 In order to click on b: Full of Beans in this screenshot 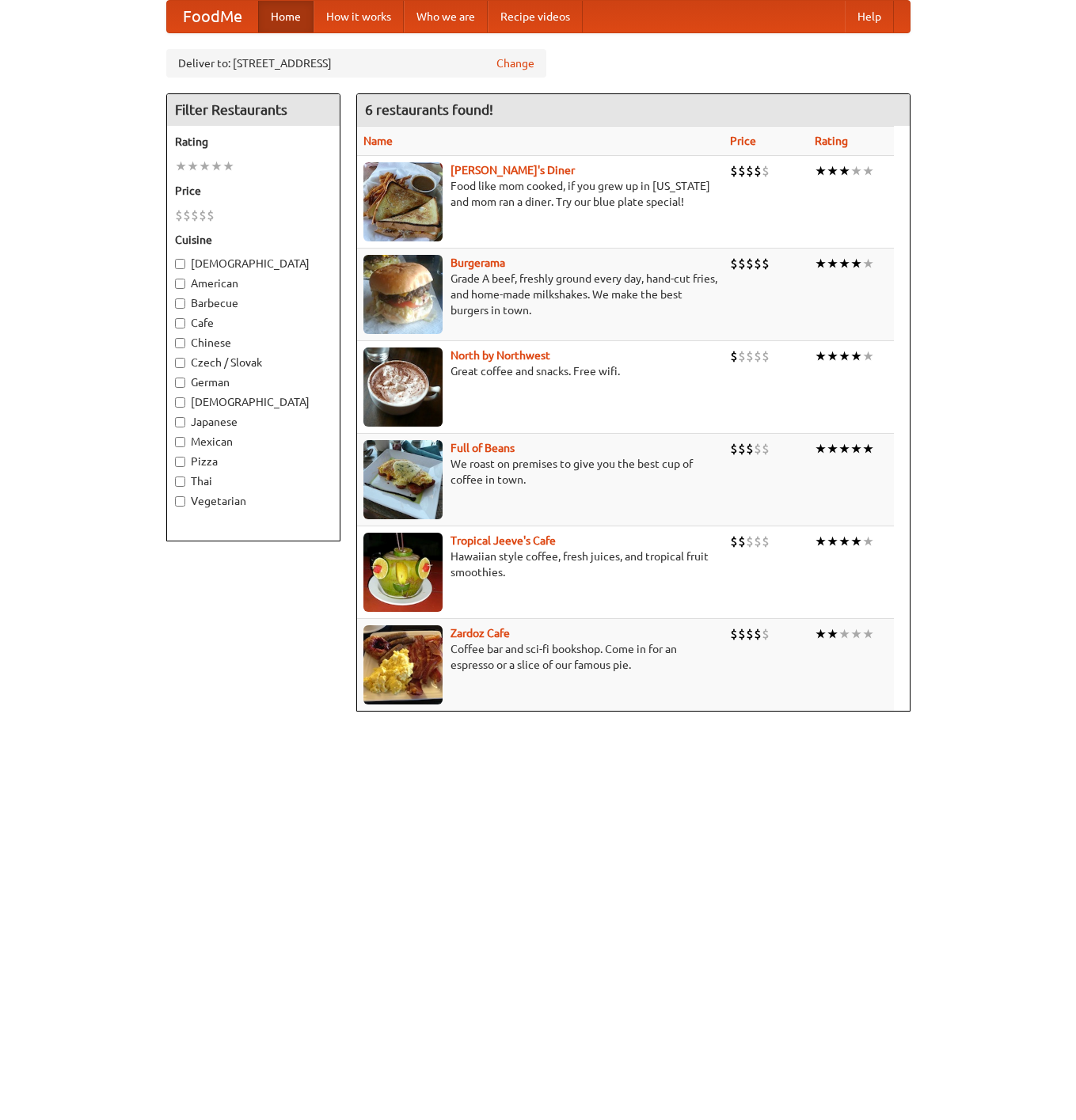, I will do `click(482, 448)`.